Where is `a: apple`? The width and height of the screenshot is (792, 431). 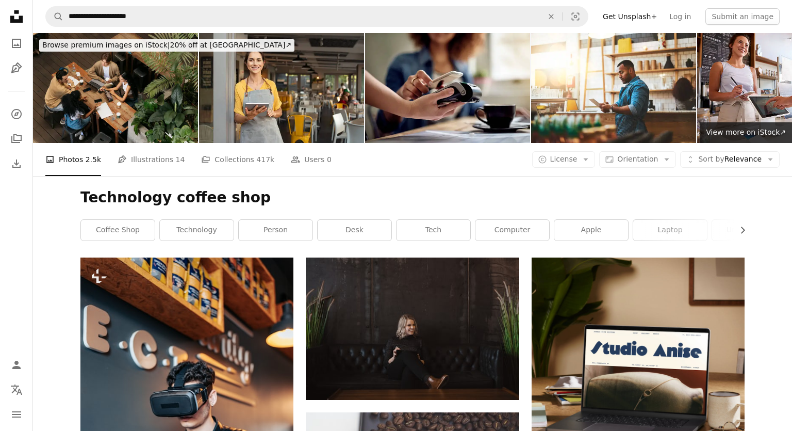 a: apple is located at coordinates (591, 230).